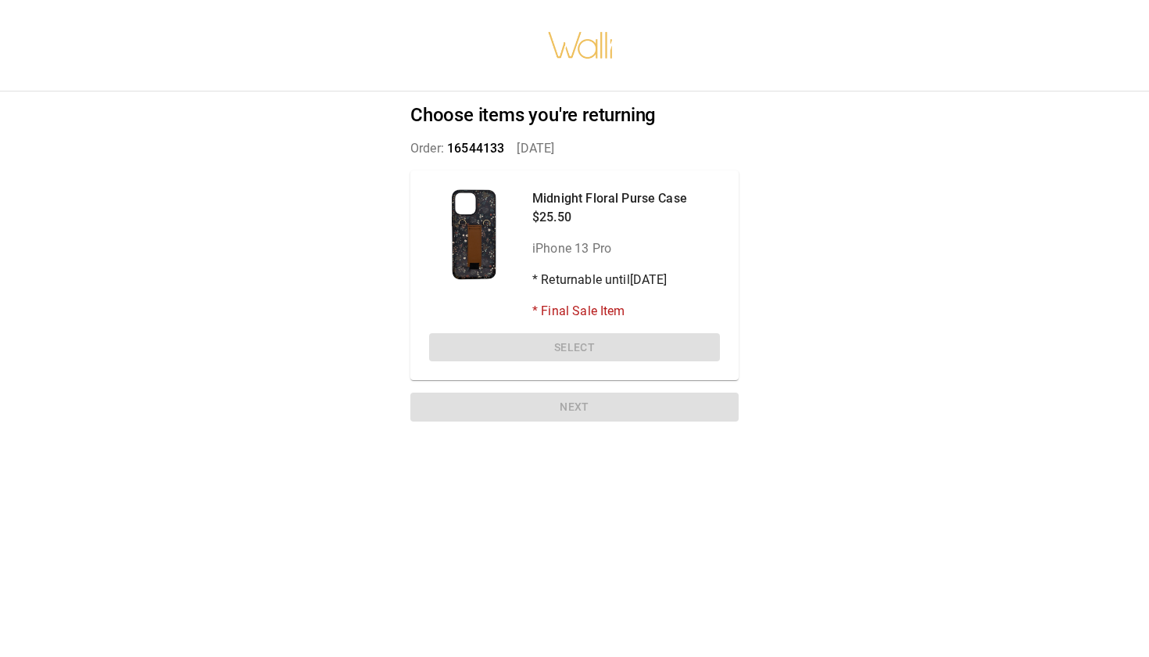 The image size is (1149, 657). Describe the element at coordinates (610, 217) in the screenshot. I see `p: $25.50` at that location.